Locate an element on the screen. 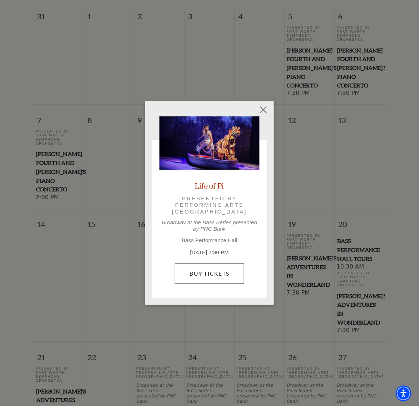  button: Close is located at coordinates (263, 110).